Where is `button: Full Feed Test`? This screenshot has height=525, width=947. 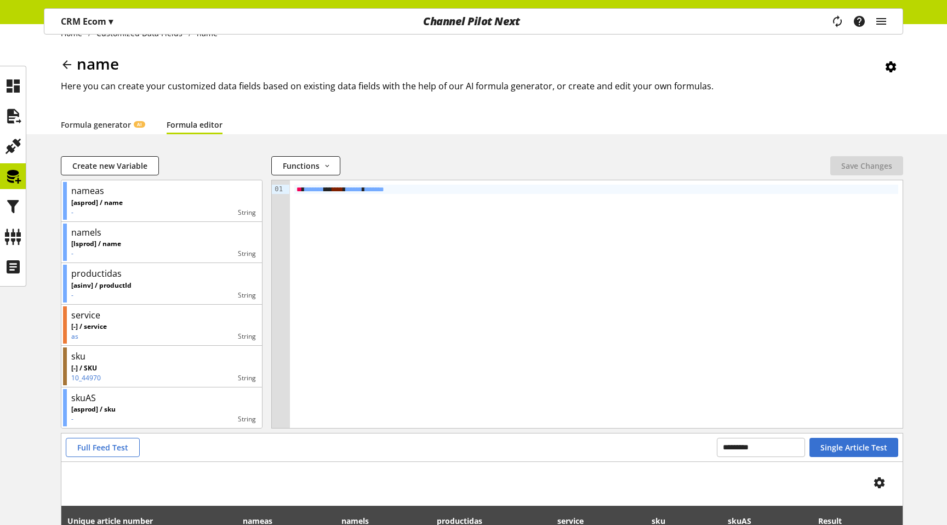
button: Full Feed Test is located at coordinates (102, 447).